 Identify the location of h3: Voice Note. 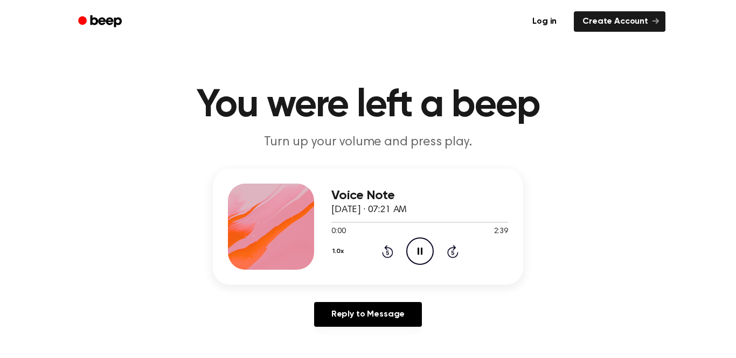
(420, 196).